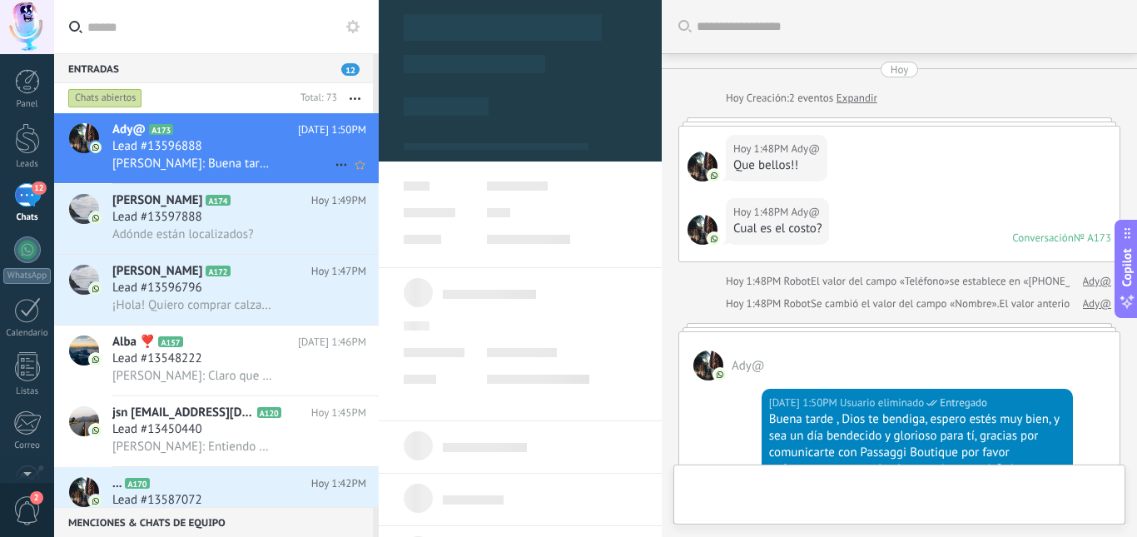 This screenshot has width=1137, height=537. Describe the element at coordinates (27, 164) in the screenshot. I see `div: Leads` at that location.